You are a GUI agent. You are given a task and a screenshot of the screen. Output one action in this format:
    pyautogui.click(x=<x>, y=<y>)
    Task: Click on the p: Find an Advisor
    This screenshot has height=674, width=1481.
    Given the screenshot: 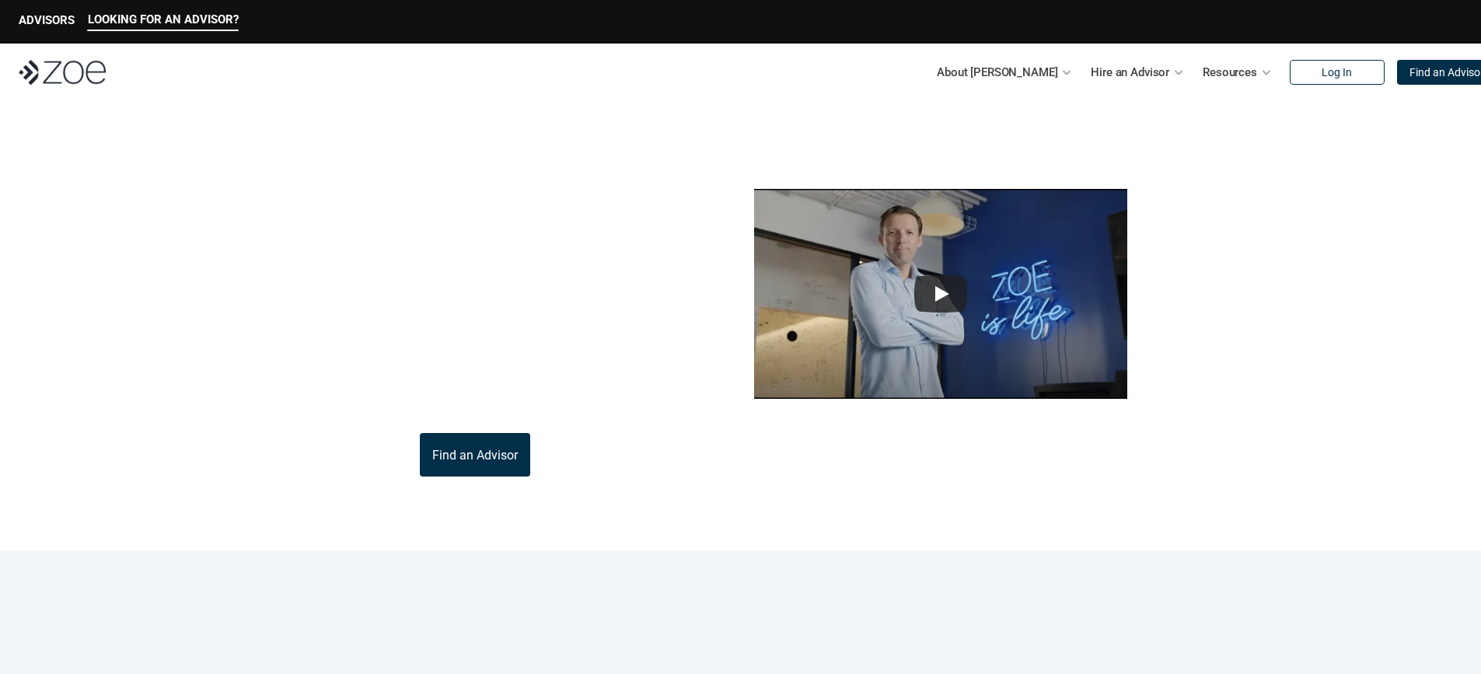 What is the action you would take?
    pyautogui.click(x=475, y=455)
    